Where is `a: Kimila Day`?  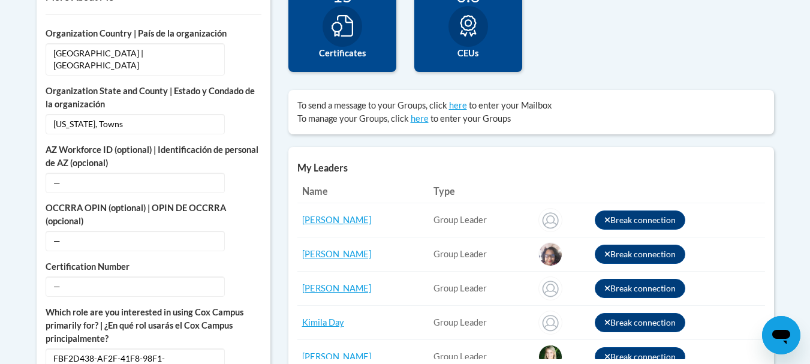
a: Kimila Day is located at coordinates (323, 322).